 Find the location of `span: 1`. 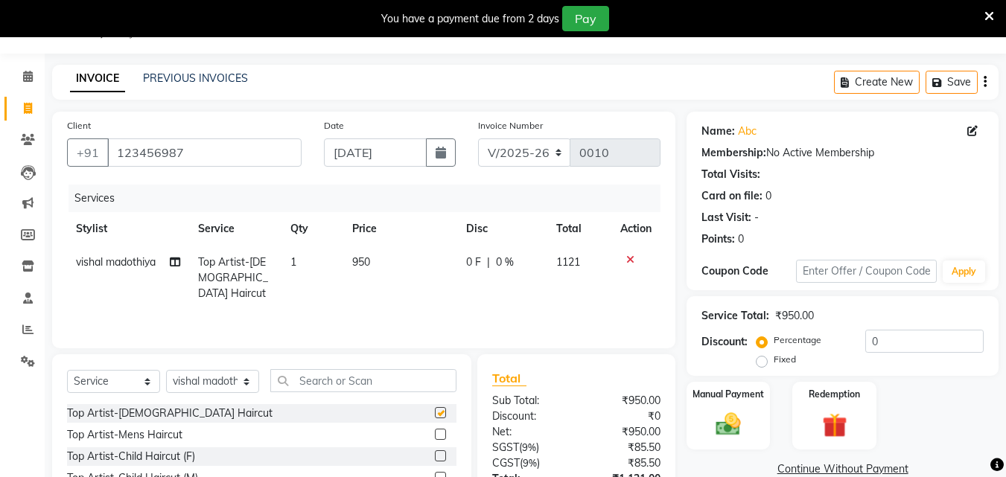

span: 1 is located at coordinates (293, 262).